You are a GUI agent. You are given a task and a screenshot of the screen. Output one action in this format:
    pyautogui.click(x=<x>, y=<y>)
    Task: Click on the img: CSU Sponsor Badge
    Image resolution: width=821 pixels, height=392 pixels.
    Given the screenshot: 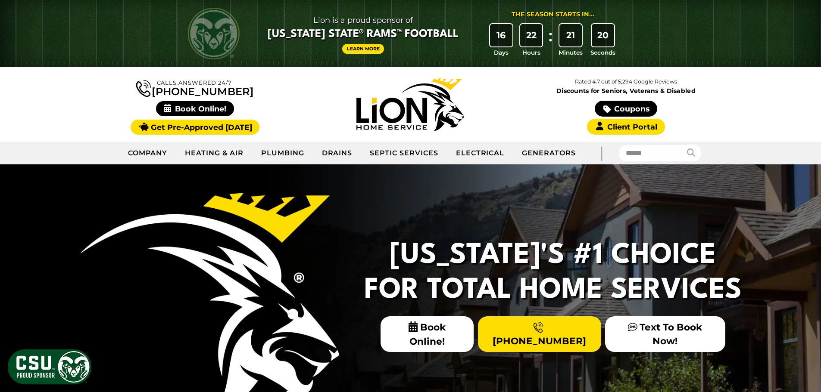 What is the action you would take?
    pyautogui.click(x=50, y=367)
    